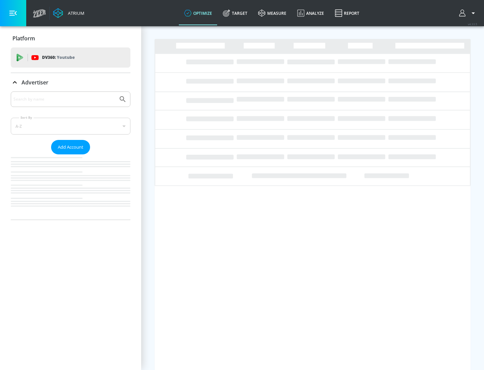  What do you see at coordinates (75, 13) in the screenshot?
I see `div: Atrium` at bounding box center [75, 13].